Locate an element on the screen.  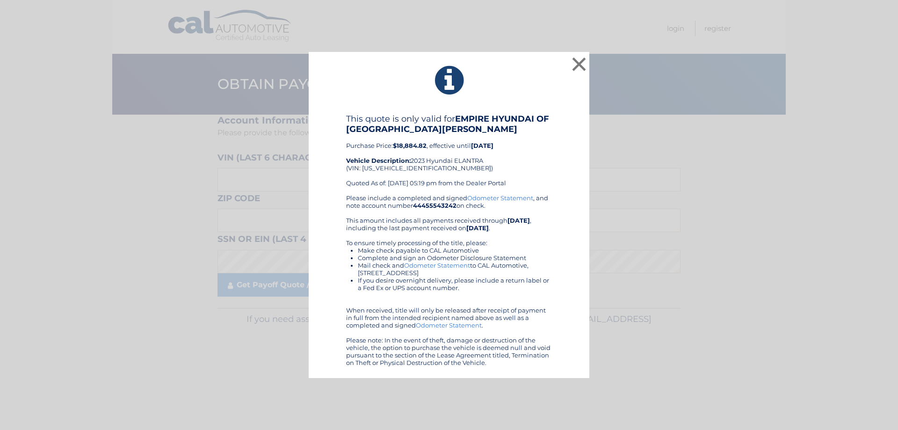
li: If you desire overnight delivery, please include a return label or a Fed Ex or UPS account number. is located at coordinates (455, 284).